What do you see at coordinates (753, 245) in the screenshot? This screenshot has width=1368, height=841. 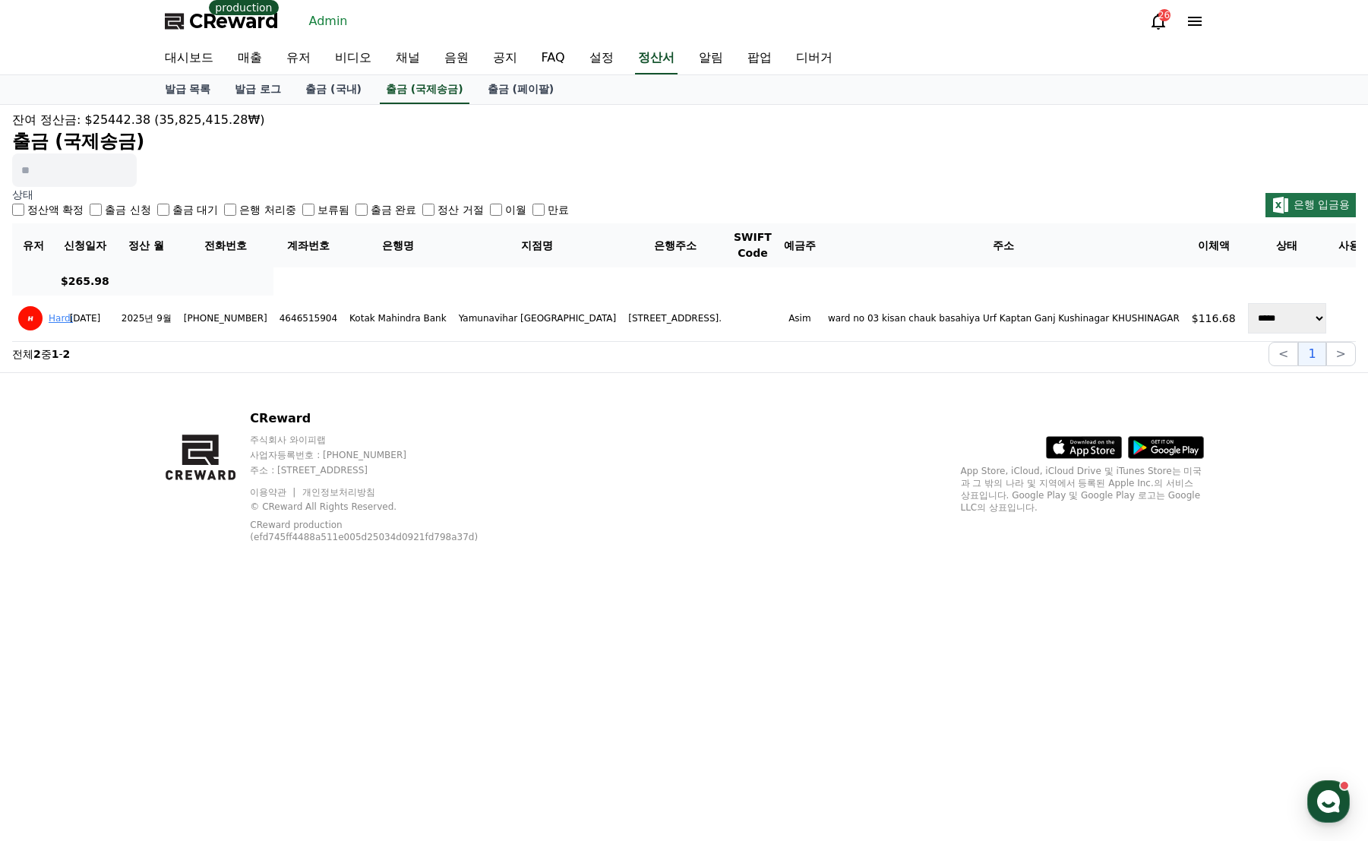 I see `th: SWIFT Code` at bounding box center [753, 245].